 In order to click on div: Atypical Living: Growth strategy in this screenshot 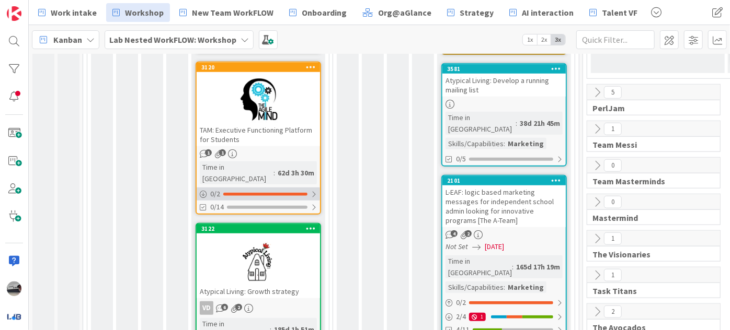, I will do `click(258, 292)`.